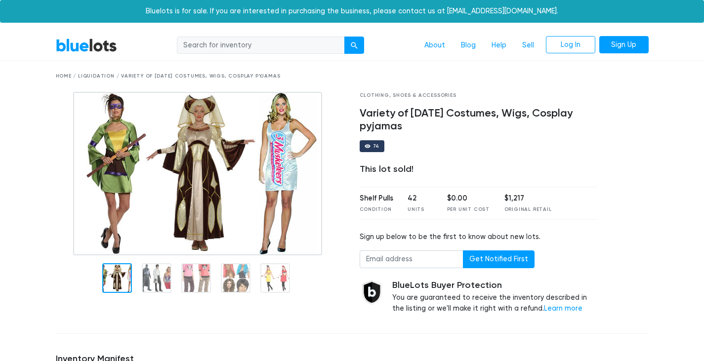 The height and width of the screenshot is (361, 704). Describe the element at coordinates (624, 45) in the screenshot. I see `a: Sign Up` at that location.